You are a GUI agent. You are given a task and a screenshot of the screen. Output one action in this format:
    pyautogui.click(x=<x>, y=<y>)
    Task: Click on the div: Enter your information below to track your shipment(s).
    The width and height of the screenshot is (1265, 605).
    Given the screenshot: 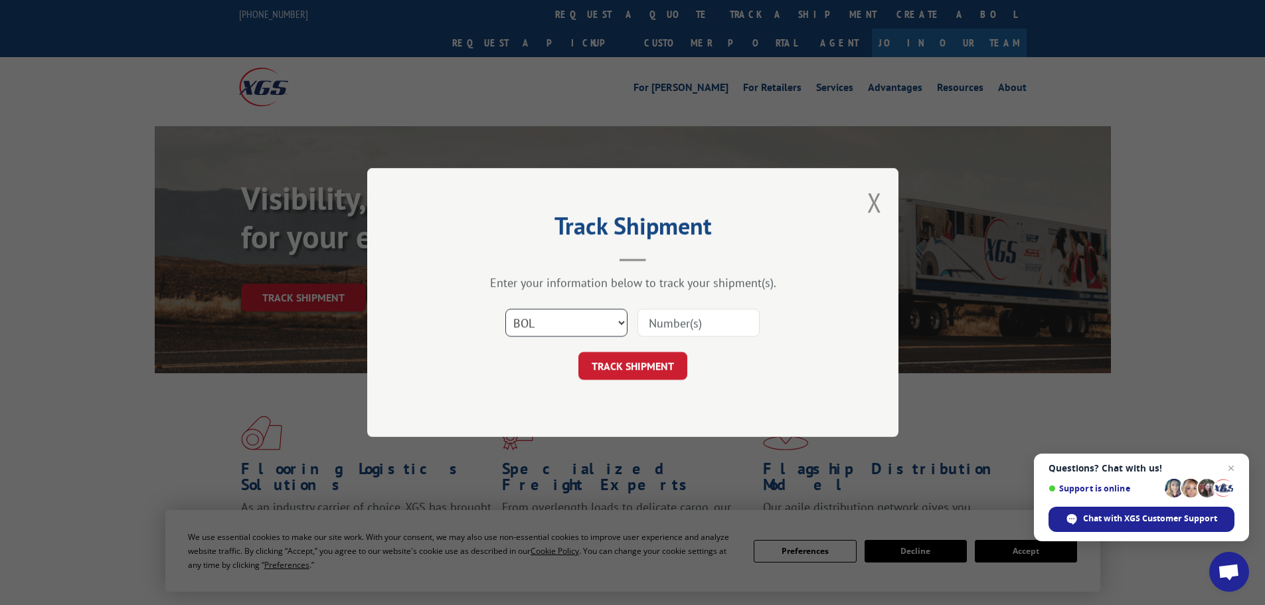 What is the action you would take?
    pyautogui.click(x=633, y=282)
    